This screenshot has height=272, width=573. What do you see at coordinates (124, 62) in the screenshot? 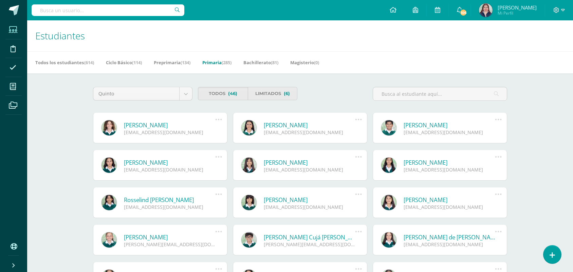
I see `a: Ciclo Básico(114)` at bounding box center [124, 62].